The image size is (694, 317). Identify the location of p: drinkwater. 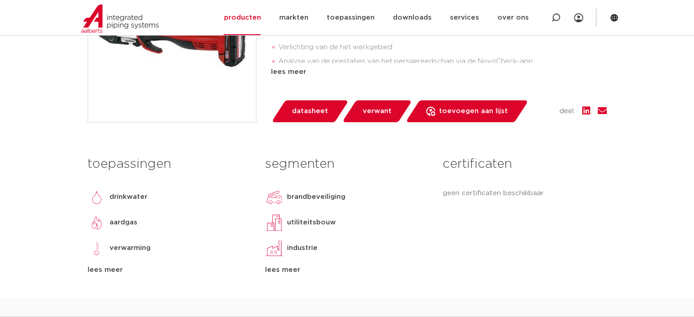
(128, 197).